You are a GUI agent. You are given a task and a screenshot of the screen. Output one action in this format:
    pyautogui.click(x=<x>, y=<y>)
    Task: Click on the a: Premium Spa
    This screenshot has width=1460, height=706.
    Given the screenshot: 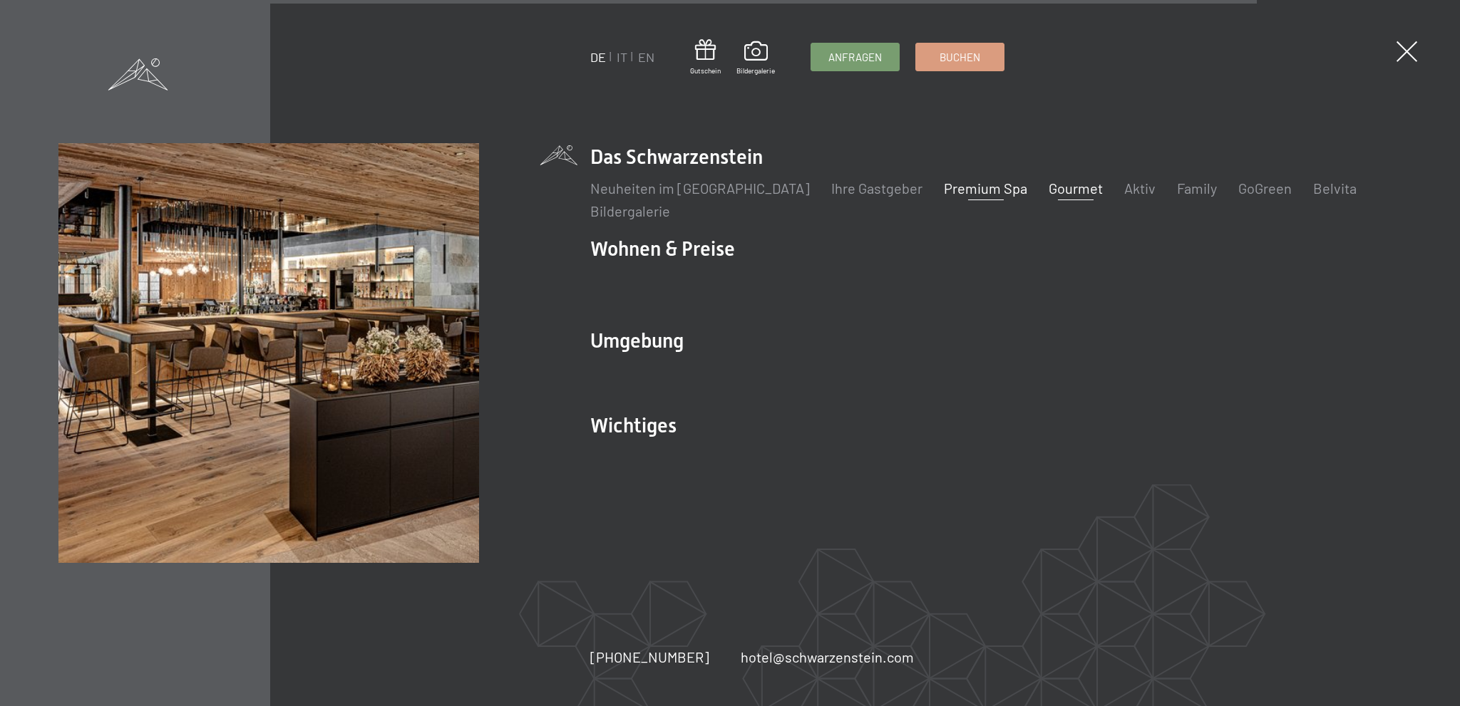 What is the action you would take?
    pyautogui.click(x=985, y=188)
    